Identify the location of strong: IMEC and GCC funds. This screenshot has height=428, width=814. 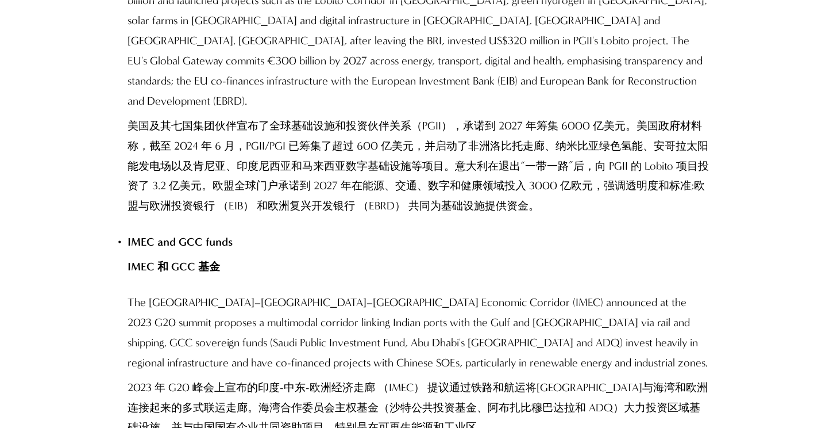
(180, 241).